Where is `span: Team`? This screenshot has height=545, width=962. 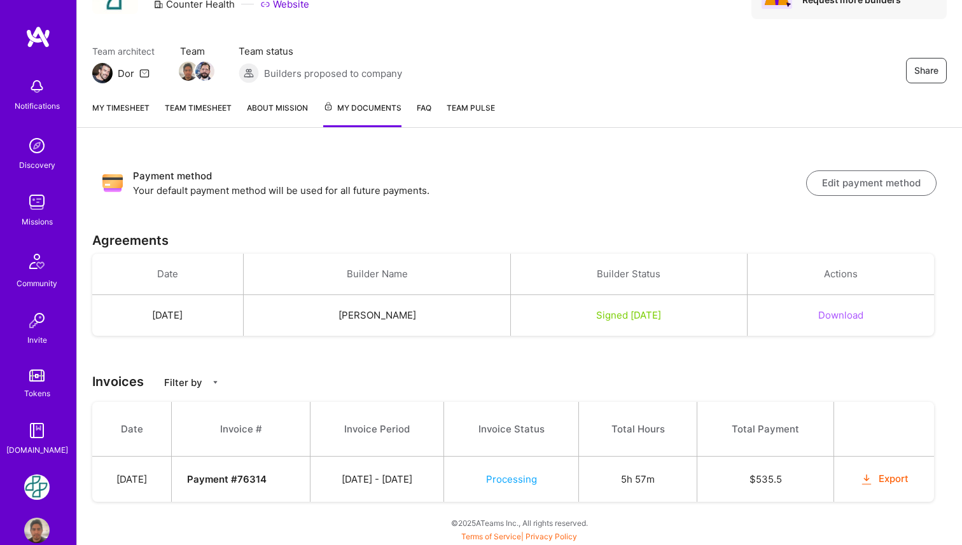 span: Team is located at coordinates (197, 51).